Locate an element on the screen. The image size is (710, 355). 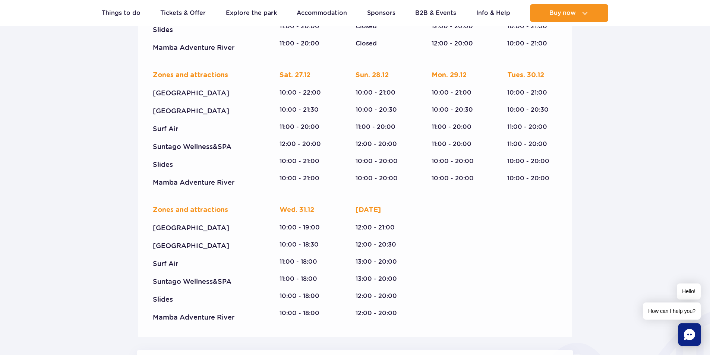
div: 10:00 - 19:00 is located at coordinates (305, 228).